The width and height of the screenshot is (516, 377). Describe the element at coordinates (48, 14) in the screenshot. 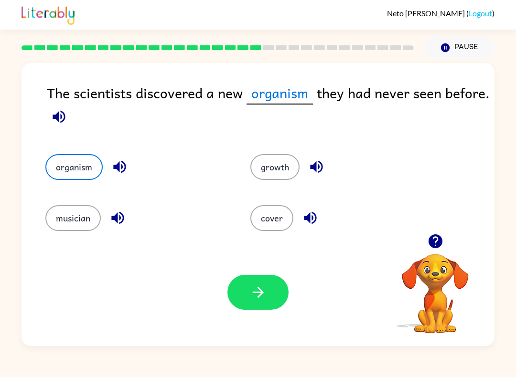

I see `img: Literably` at that location.